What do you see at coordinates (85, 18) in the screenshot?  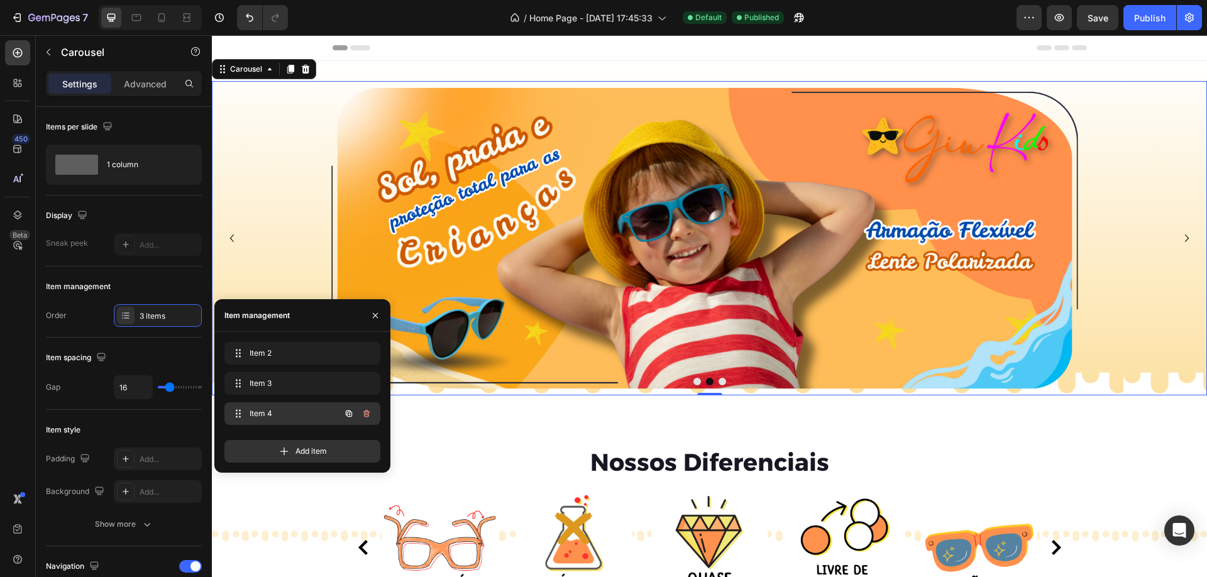 I see `p: 7` at bounding box center [85, 18].